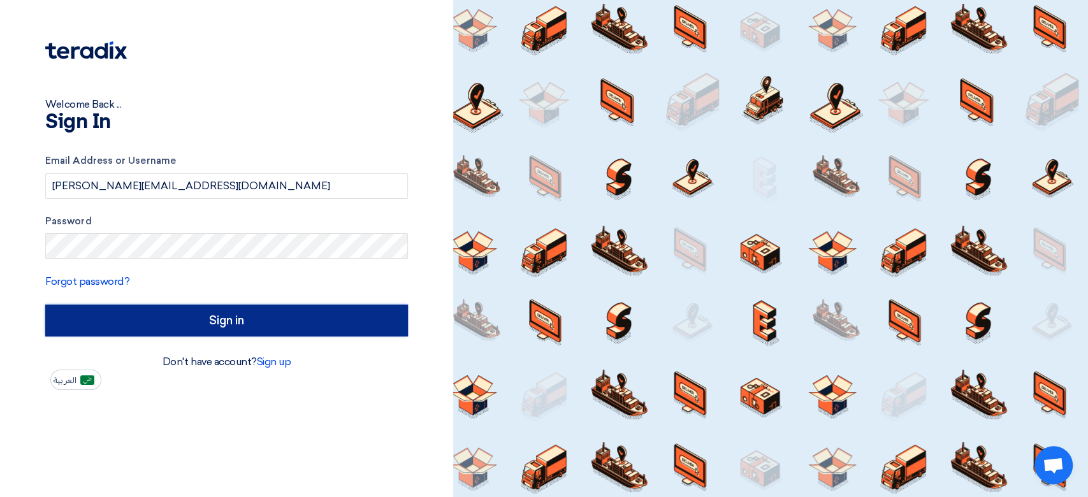 This screenshot has height=497, width=1088. I want to click on input: Sign in, so click(226, 321).